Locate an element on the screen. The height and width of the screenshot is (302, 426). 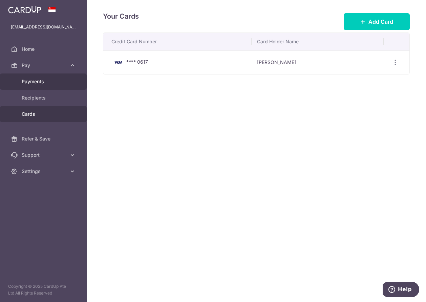
span: Cards is located at coordinates (44, 114).